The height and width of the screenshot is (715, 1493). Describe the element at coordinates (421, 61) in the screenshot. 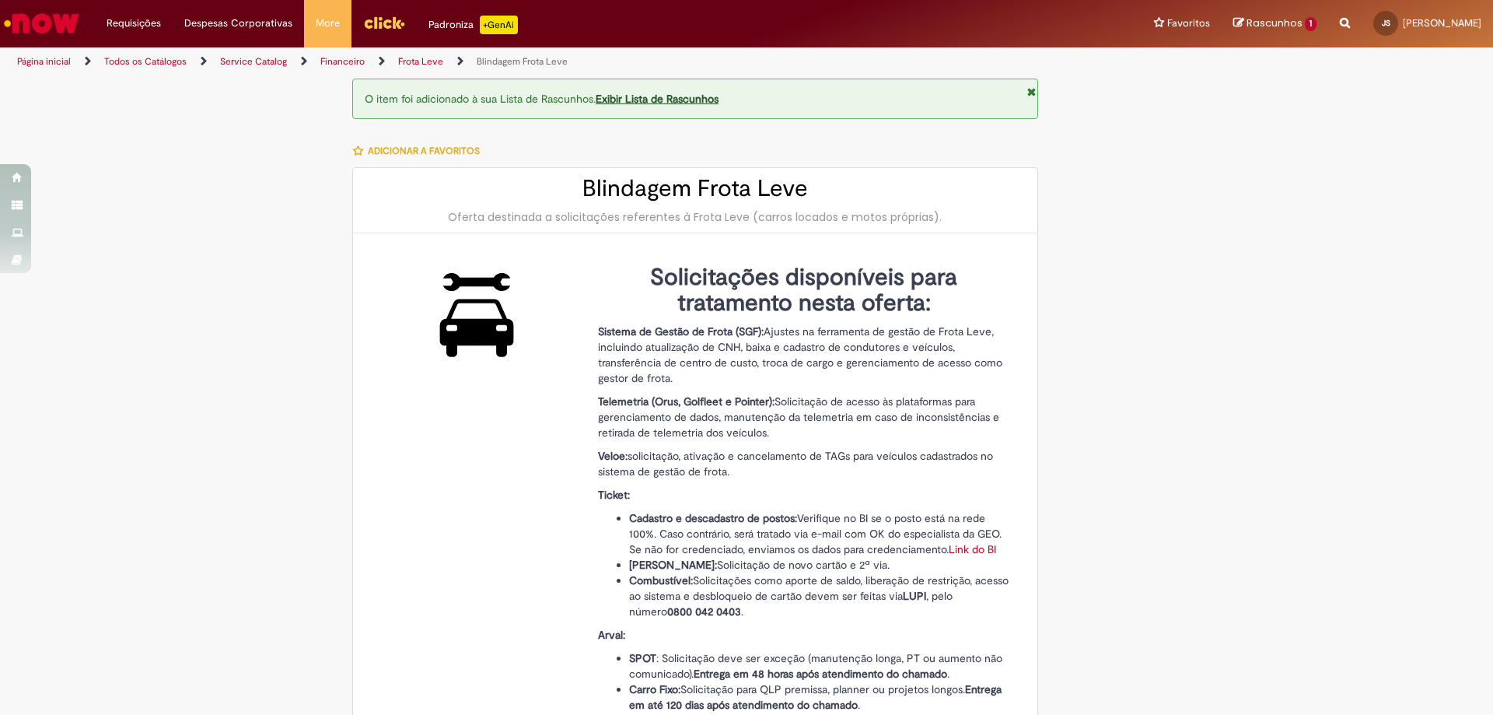

I see `a: Frota Leve` at that location.